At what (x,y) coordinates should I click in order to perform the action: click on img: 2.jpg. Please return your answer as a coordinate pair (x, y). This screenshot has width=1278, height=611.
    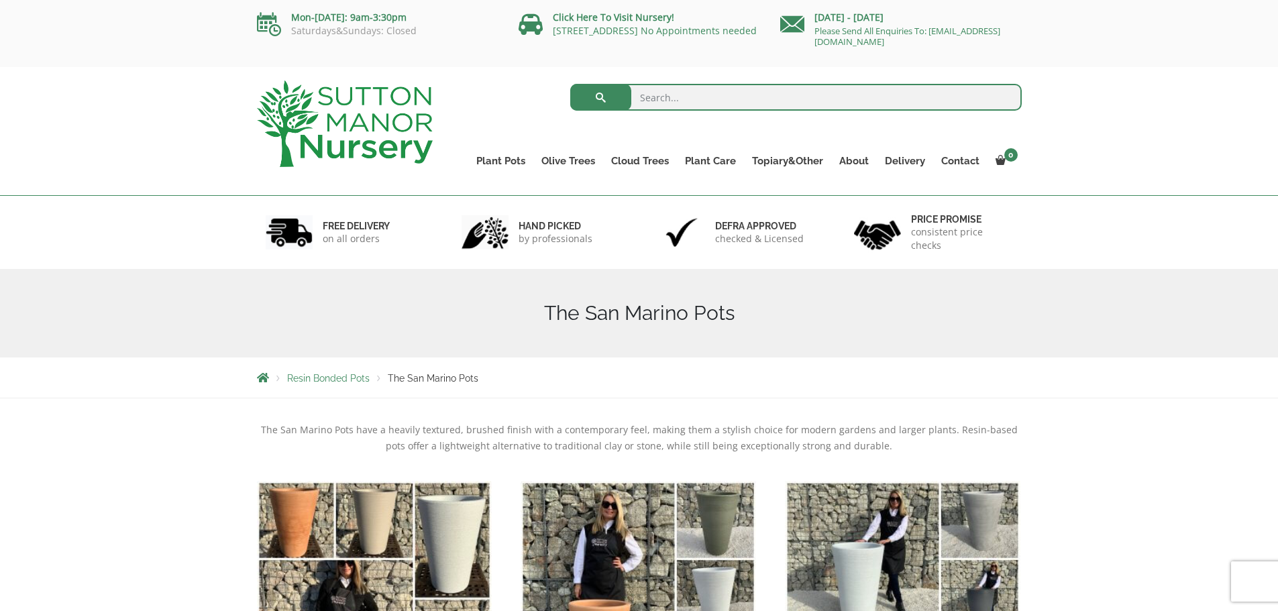
    Looking at the image, I should click on (485, 232).